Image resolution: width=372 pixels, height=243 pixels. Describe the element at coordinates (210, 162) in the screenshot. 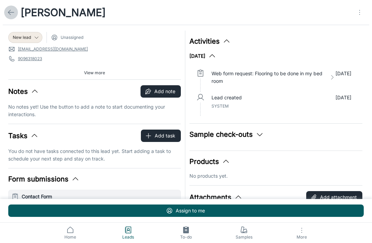

I see `button: Products` at that location.